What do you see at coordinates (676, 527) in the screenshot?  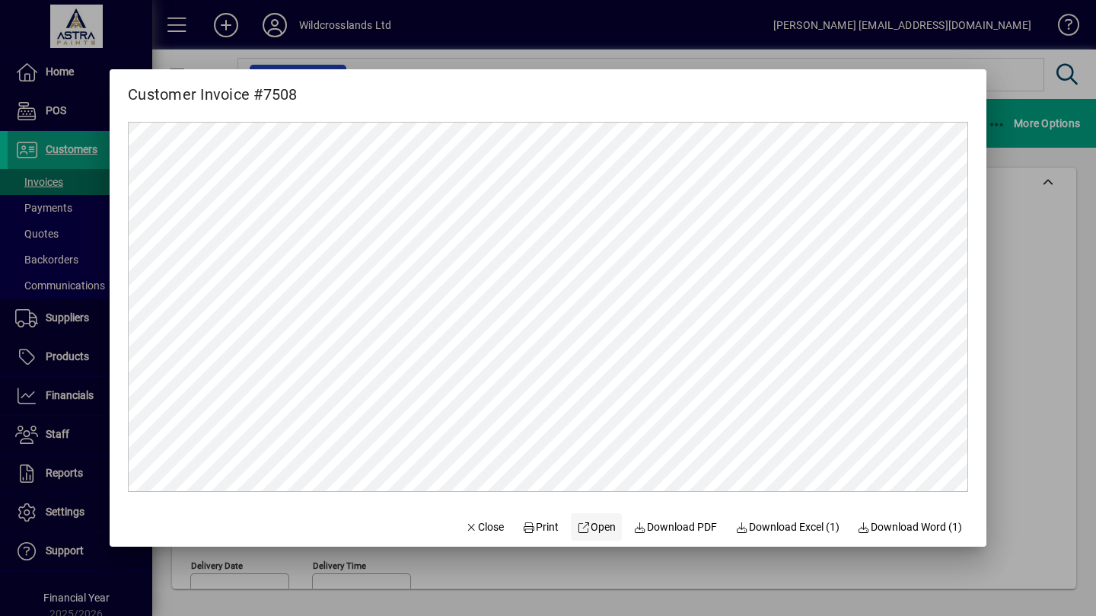 I see `a: Download PDF` at bounding box center [676, 527].